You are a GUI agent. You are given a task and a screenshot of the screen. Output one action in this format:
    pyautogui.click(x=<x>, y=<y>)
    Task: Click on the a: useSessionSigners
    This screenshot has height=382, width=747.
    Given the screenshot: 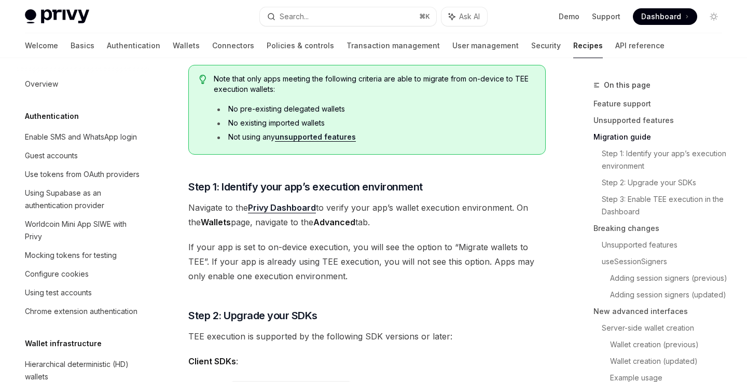 What is the action you would take?
    pyautogui.click(x=666, y=261)
    